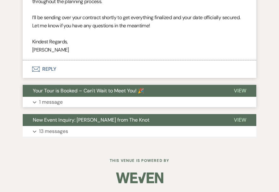  What do you see at coordinates (88, 91) in the screenshot?
I see `span: Your Tour is Booked – Can't Wait to Meet You! 🎉` at bounding box center [88, 91].